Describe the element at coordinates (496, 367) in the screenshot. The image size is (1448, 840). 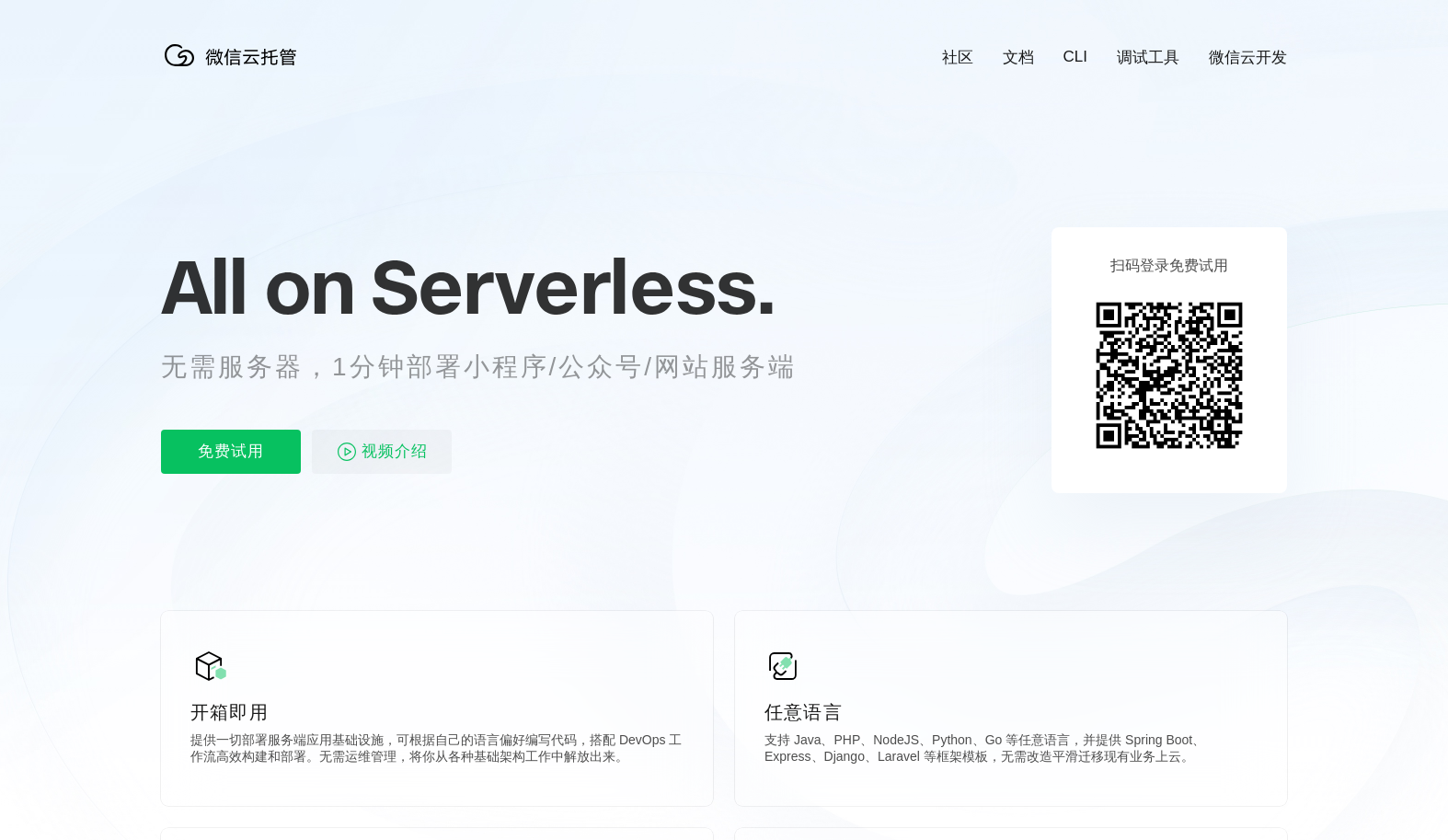
I see `p: 无需服务器，1分钟部署小程序/公众号/网站服务端` at that location.